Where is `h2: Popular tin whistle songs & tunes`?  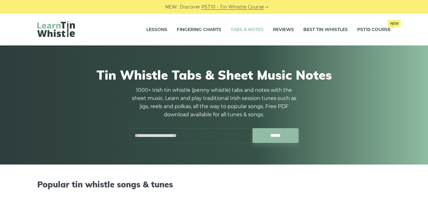
h2: Popular tin whistle songs & tunes is located at coordinates (214, 184).